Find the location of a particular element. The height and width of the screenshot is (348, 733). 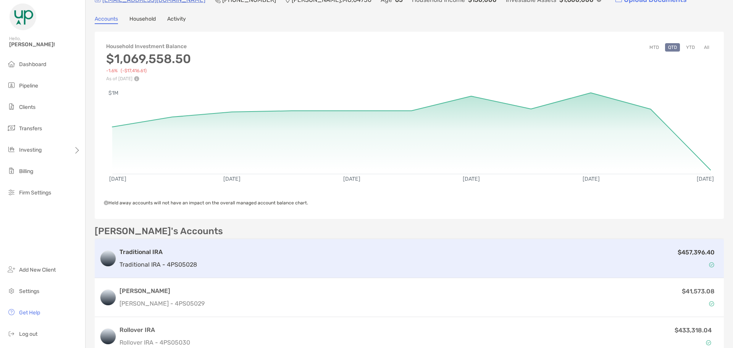

img: pipeline icon is located at coordinates (11, 85).